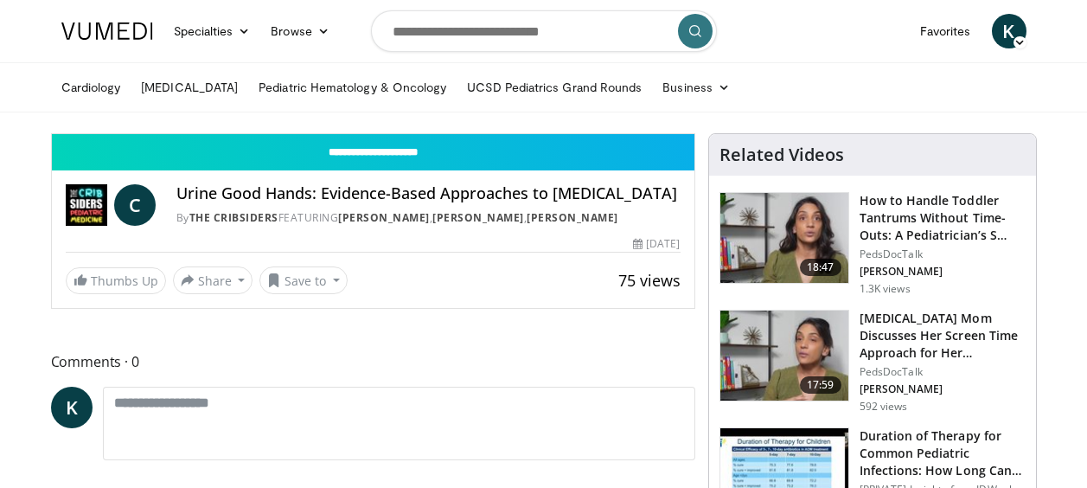 The image size is (1087, 488). What do you see at coordinates (873, 244) in the screenshot?
I see `a: 18:47 How to Handle Toddler Tantrums Without Time-Outs: A Pediatrician’s S… PedsDocTalk [PERSON_N...` at bounding box center [873, 244].